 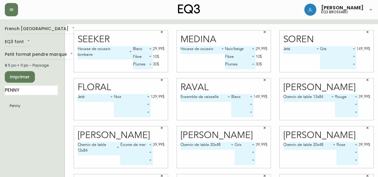 What do you see at coordinates (31, 106) in the screenshot?
I see `li: Petit format pendre marque` at bounding box center [31, 106].